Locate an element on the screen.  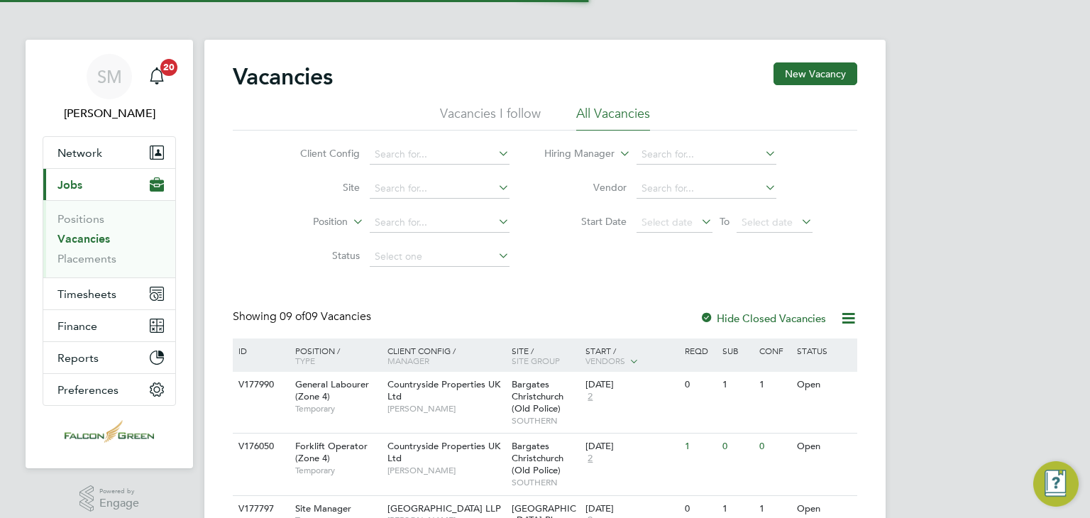
img: falcongreen-logo-retina.png is located at coordinates (109, 432).